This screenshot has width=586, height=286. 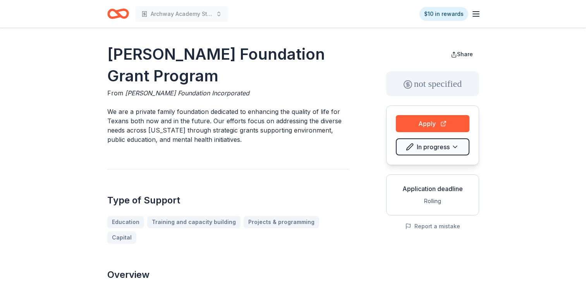 I want to click on a: Projects & programming, so click(x=281, y=222).